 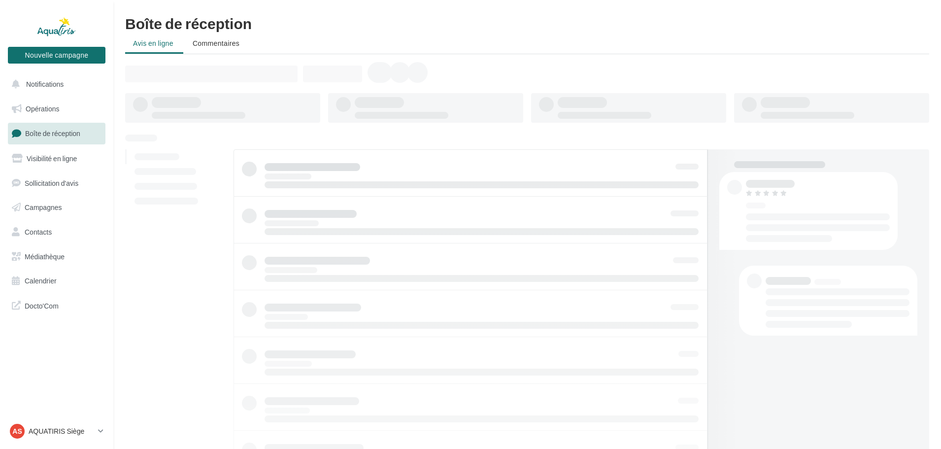 I want to click on span: Commentaires, so click(x=216, y=43).